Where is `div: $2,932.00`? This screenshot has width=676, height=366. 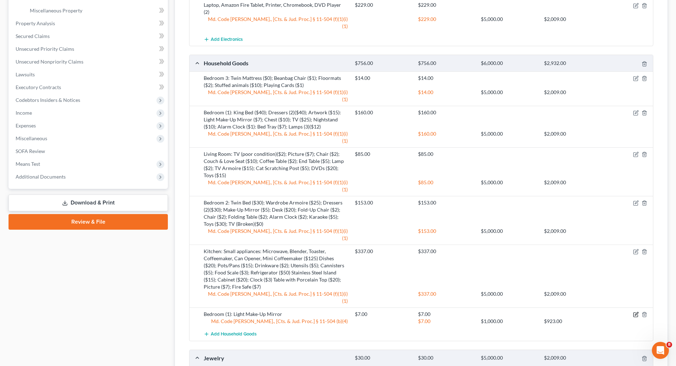
div: $2,932.00 is located at coordinates (572, 63).